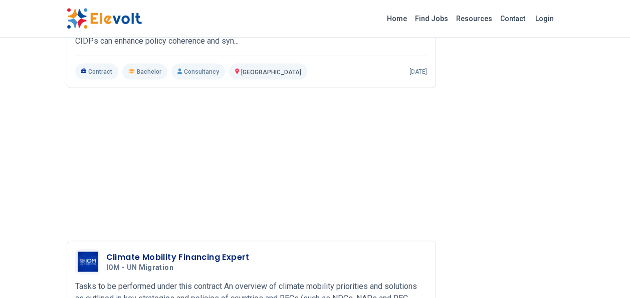  Describe the element at coordinates (432, 19) in the screenshot. I see `a: Find Jobs` at that location.